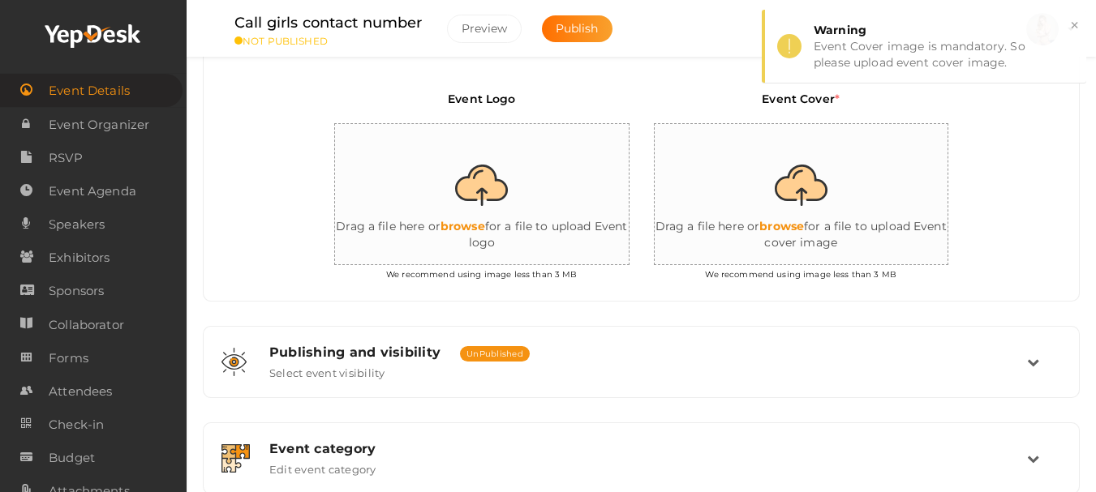  I want to click on div: Event category, so click(648, 449).